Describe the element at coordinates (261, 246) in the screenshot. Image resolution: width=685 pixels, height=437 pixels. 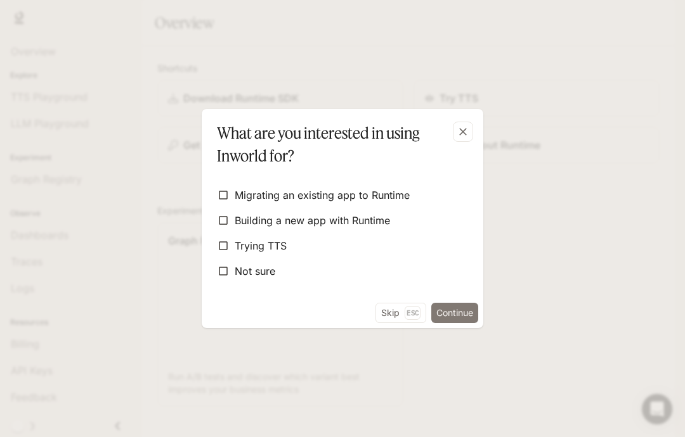
I see `span: Trying TTS` at that location.